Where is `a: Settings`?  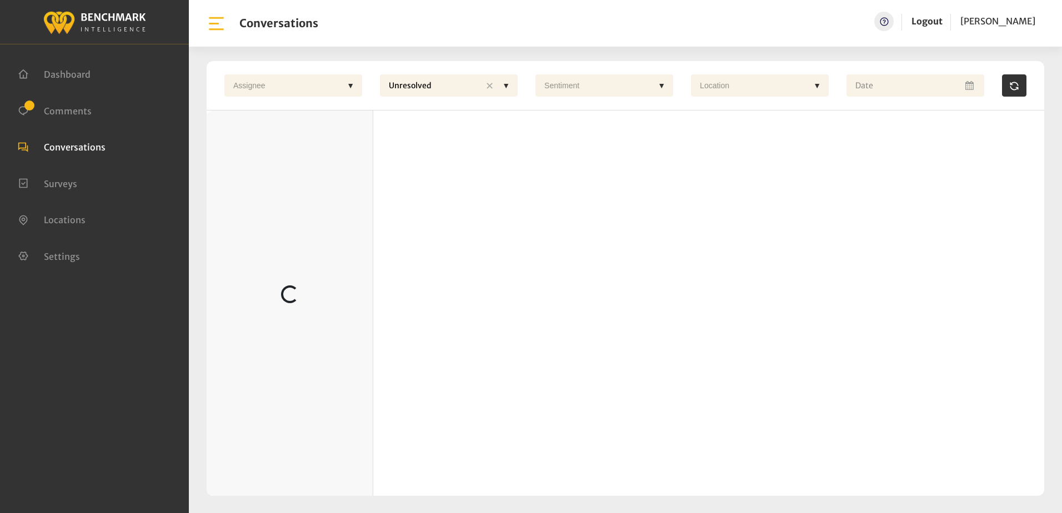 a: Settings is located at coordinates (49, 256).